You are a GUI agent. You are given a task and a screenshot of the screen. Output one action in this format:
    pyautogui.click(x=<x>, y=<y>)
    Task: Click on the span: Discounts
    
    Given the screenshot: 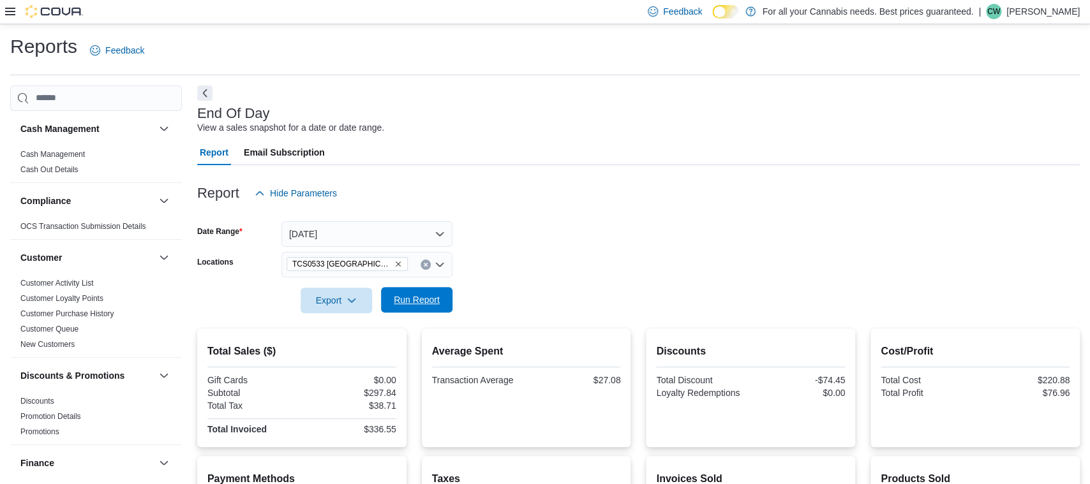 What is the action you would take?
    pyautogui.click(x=37, y=401)
    